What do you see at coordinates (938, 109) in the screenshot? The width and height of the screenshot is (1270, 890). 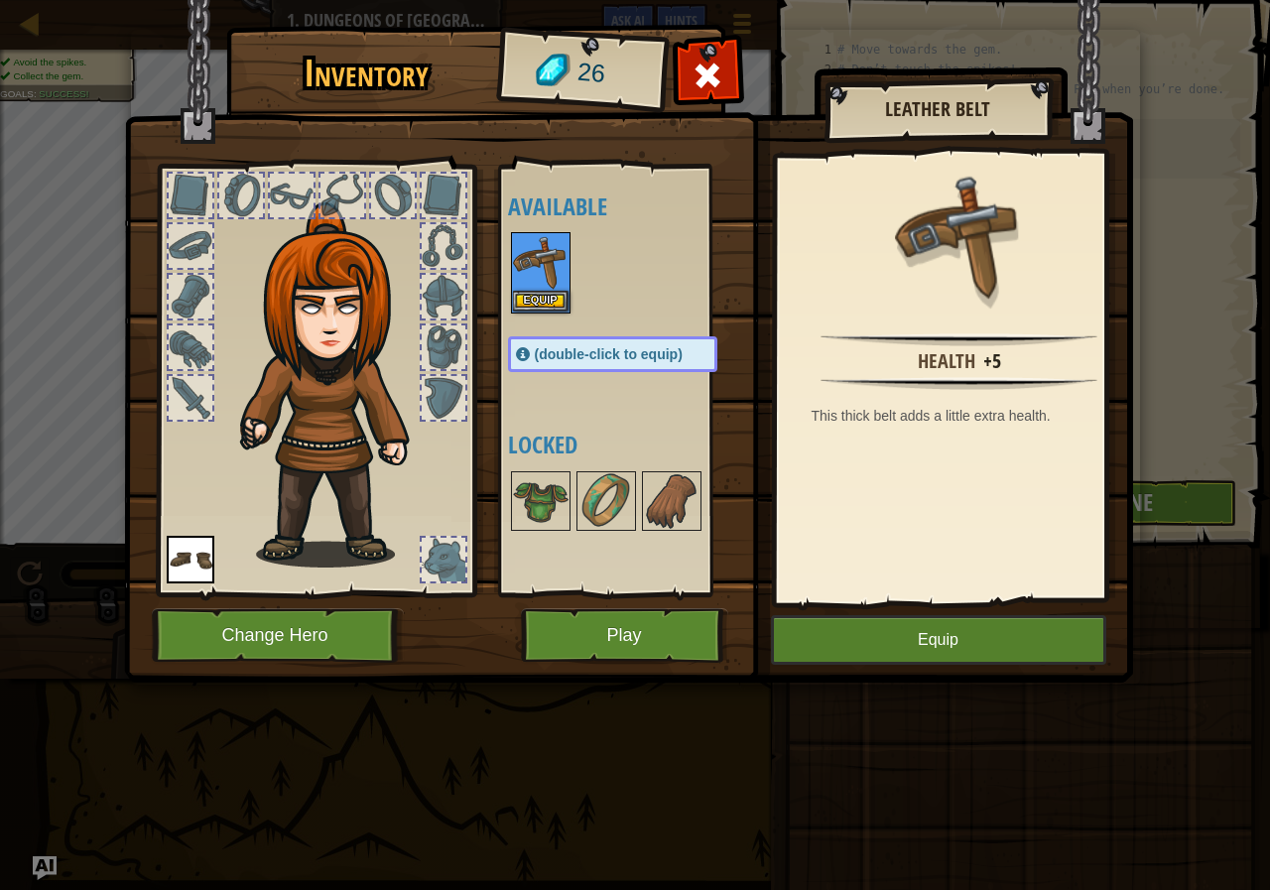 I see `h2: Leather Belt` at bounding box center [938, 109].